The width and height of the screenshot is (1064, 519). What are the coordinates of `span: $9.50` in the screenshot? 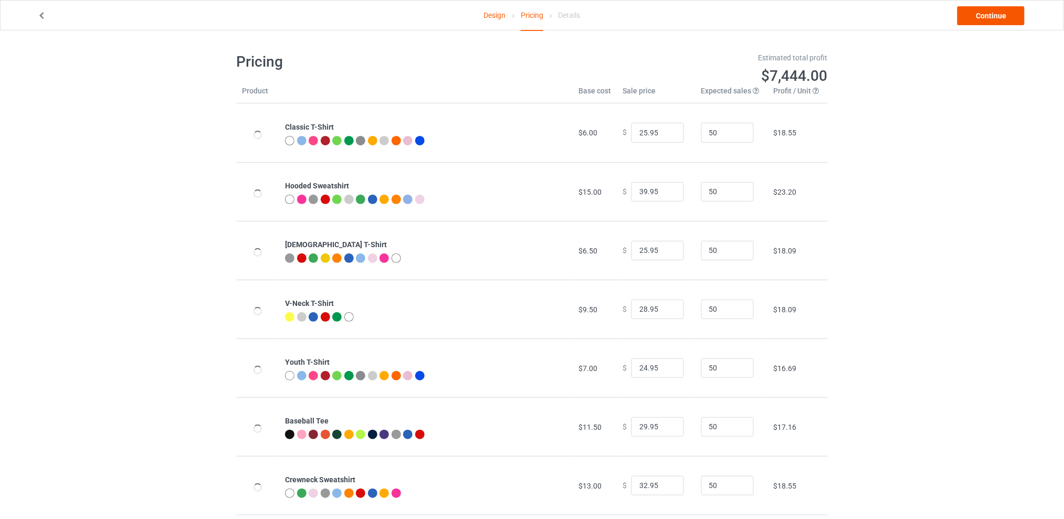 It's located at (588, 310).